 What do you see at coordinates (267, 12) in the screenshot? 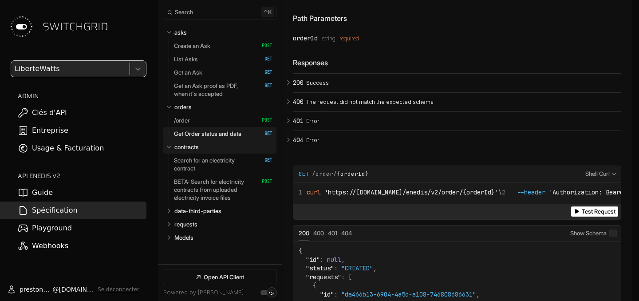
I see `kbd: k` at bounding box center [267, 12].